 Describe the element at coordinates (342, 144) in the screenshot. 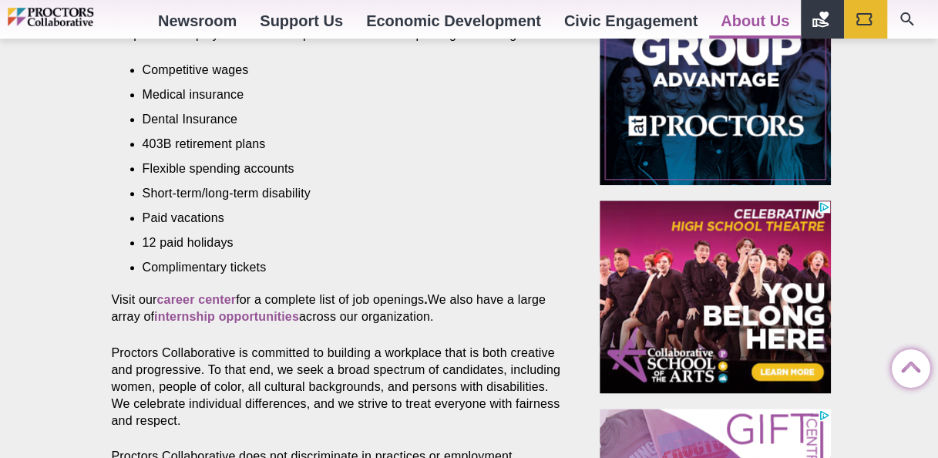

I see `li: 403B retirement plans` at that location.